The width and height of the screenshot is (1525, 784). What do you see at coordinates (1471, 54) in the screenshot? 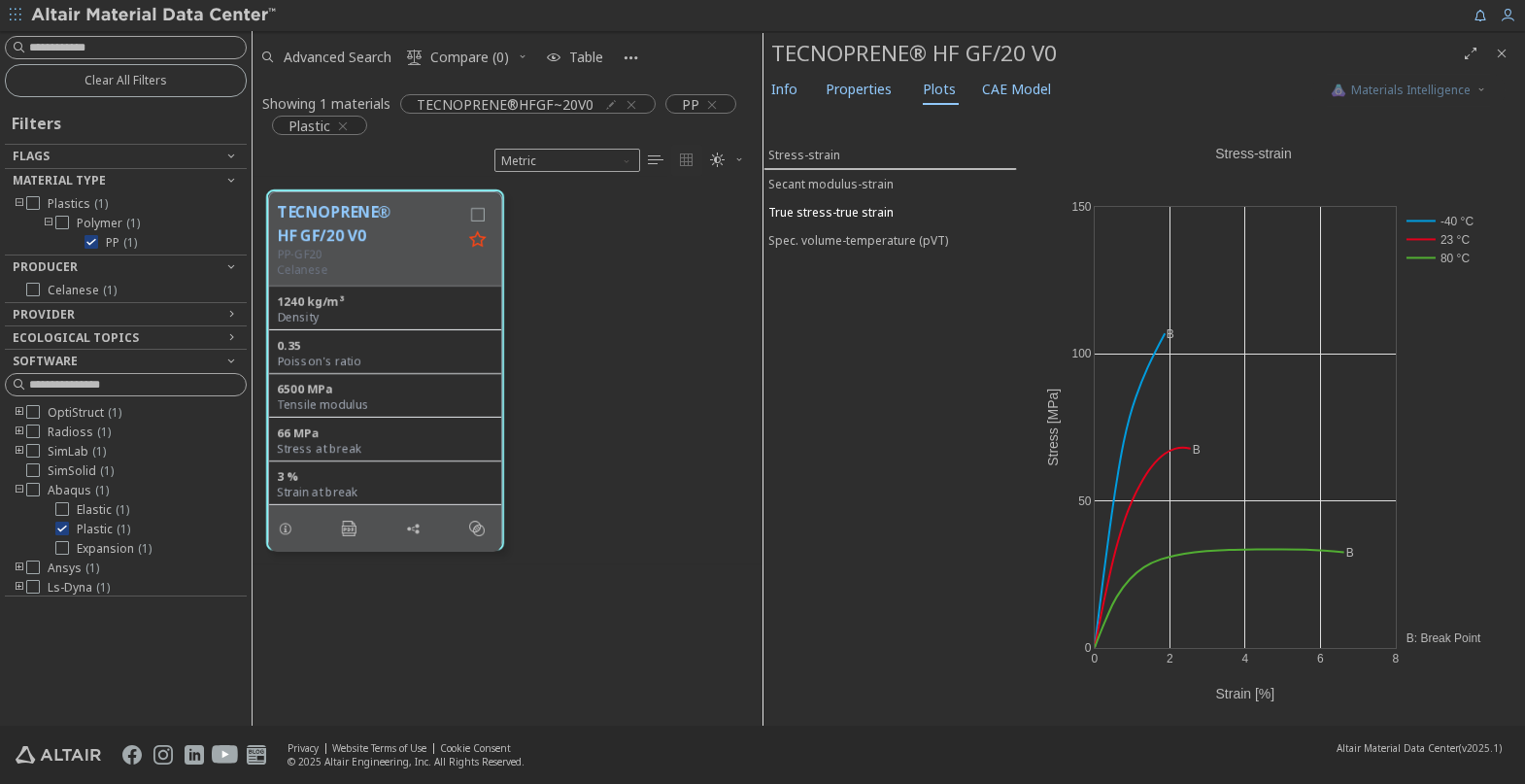
I see `button: Full Screen` at bounding box center [1471, 54].